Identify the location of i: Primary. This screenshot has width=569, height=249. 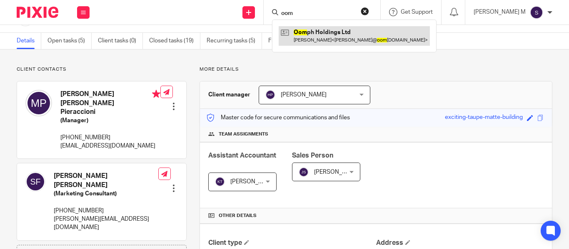
(156, 94).